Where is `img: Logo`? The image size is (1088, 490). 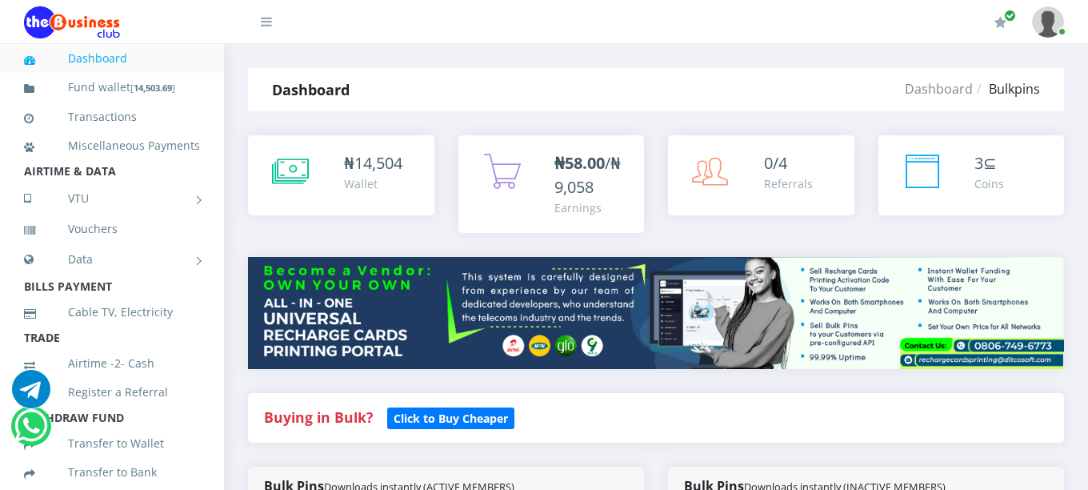 img: Logo is located at coordinates (72, 22).